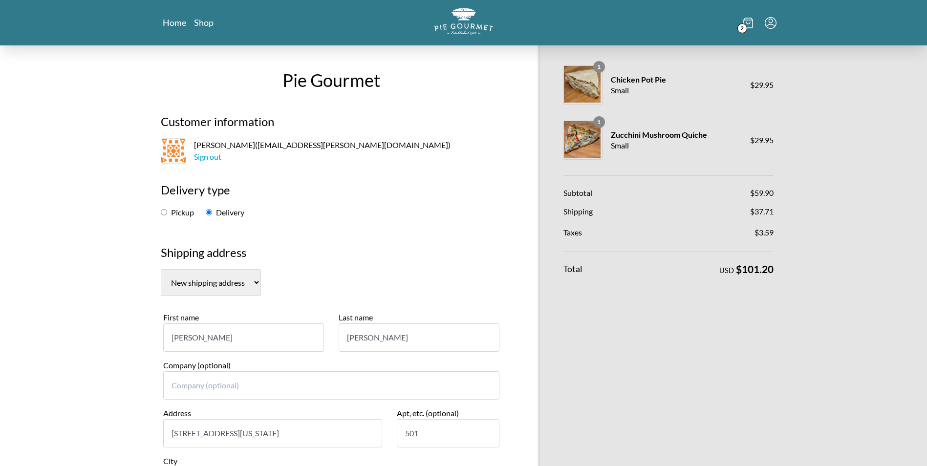  What do you see at coordinates (204, 22) in the screenshot?
I see `a: Shop` at bounding box center [204, 22].